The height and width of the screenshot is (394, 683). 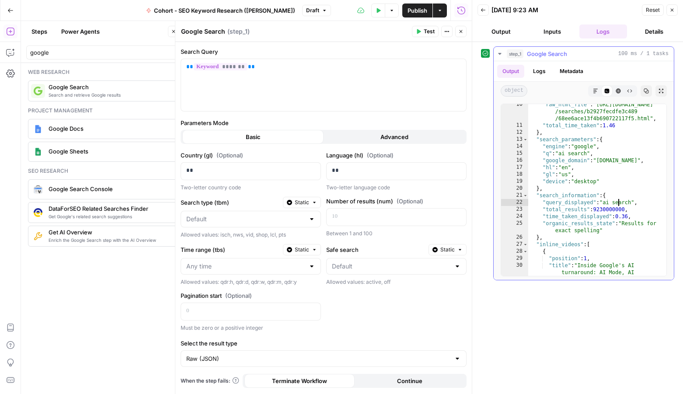 What do you see at coordinates (515, 195) in the screenshot?
I see `div: 21` at bounding box center [515, 195].